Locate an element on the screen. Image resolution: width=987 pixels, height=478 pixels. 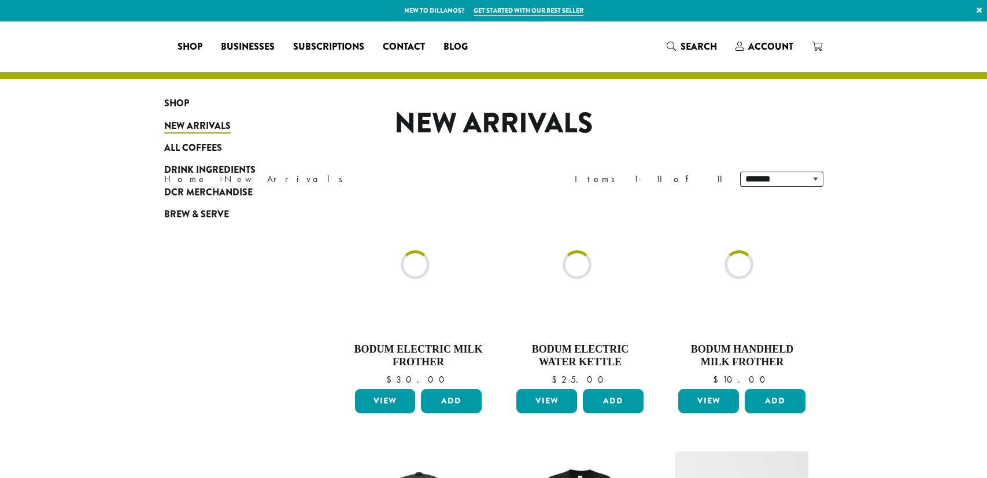
a: Search is located at coordinates (692, 46).